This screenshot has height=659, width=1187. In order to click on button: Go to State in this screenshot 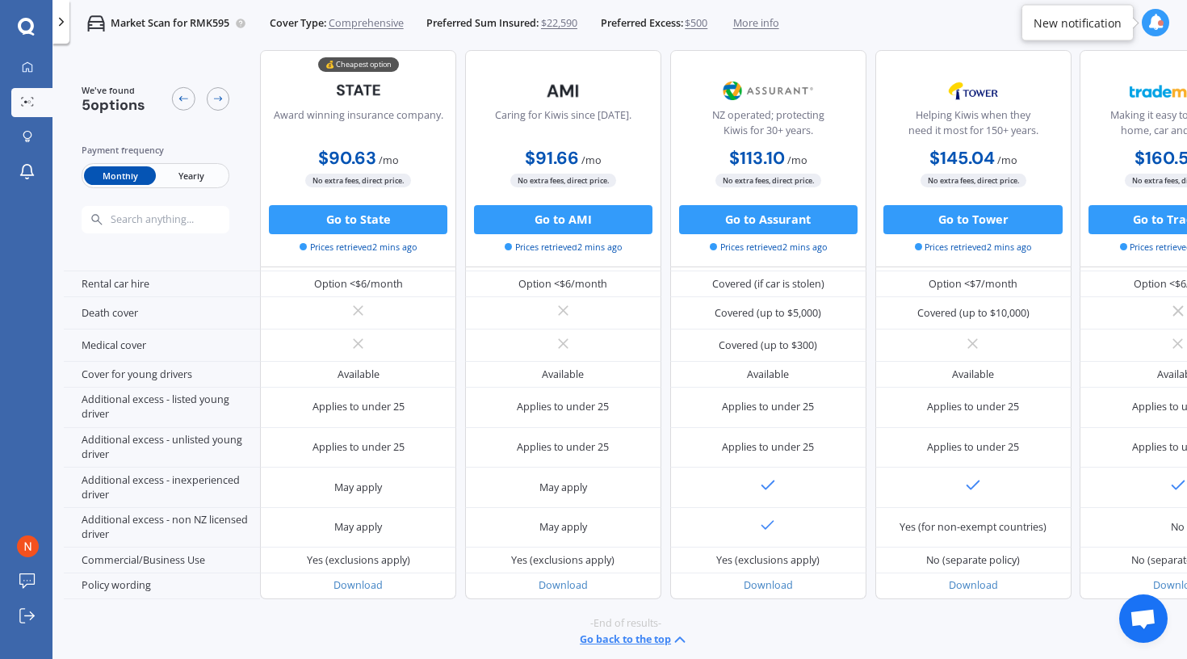, I will do `click(358, 220)`.